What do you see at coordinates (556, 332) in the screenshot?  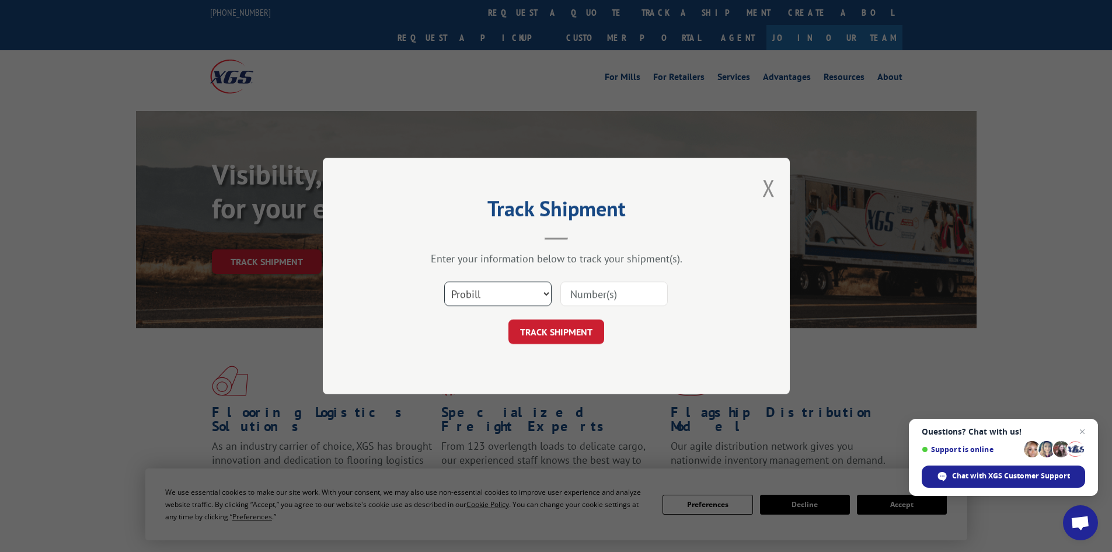 I see `button: TRACK SHIPMENT` at bounding box center [556, 332].